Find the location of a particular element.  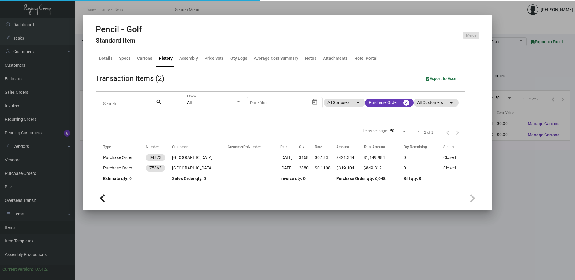

span: All is located at coordinates (189, 103).